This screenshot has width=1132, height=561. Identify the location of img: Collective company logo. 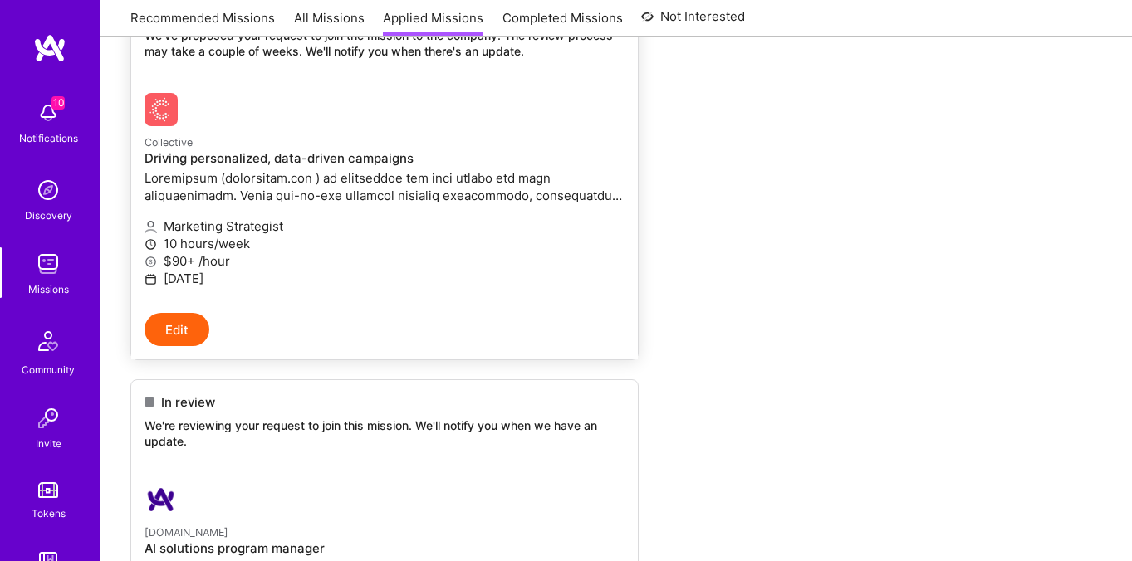
(161, 110).